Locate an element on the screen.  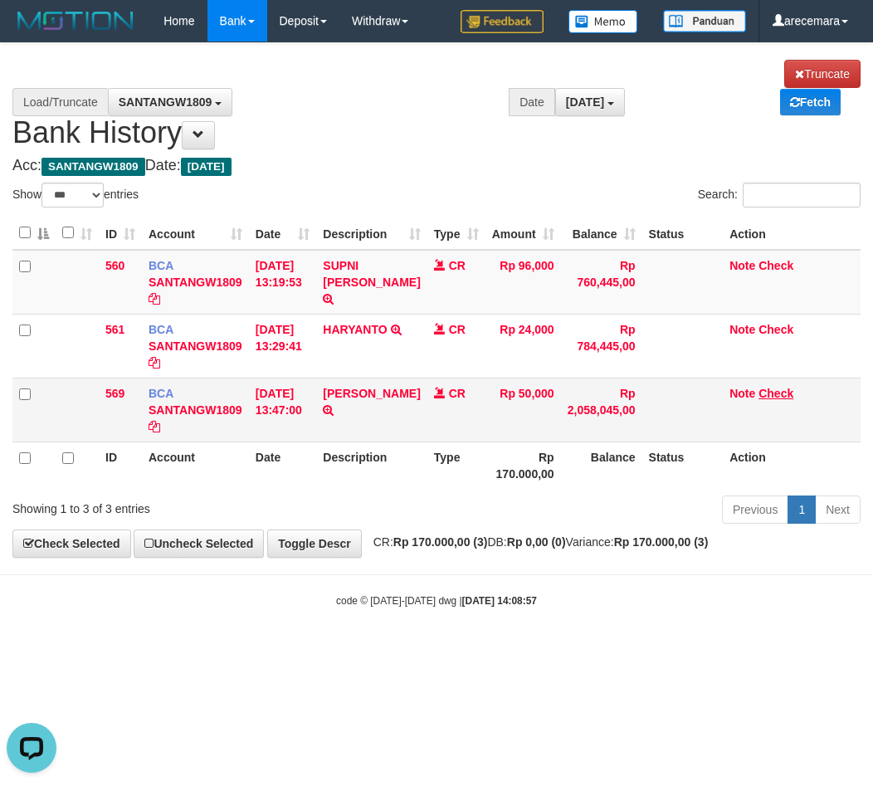
th: Rp 170.000,00 is located at coordinates (523, 465).